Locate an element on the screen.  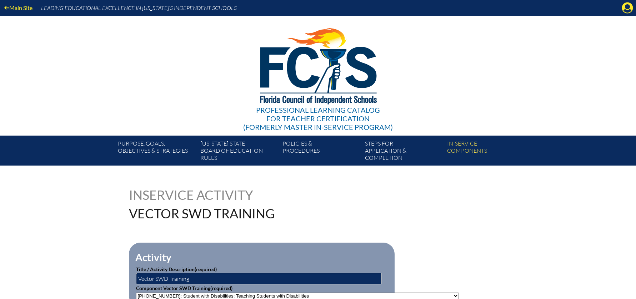
h1: Vector SWD Training is located at coordinates (246, 214).